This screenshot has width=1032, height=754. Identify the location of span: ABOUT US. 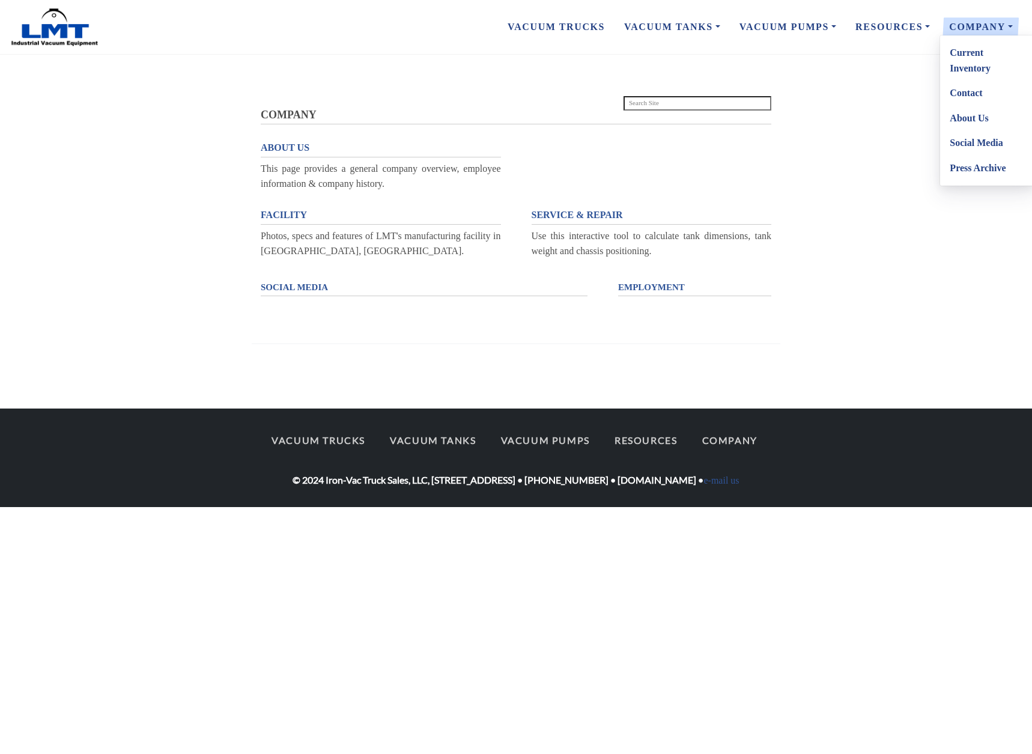
(285, 147).